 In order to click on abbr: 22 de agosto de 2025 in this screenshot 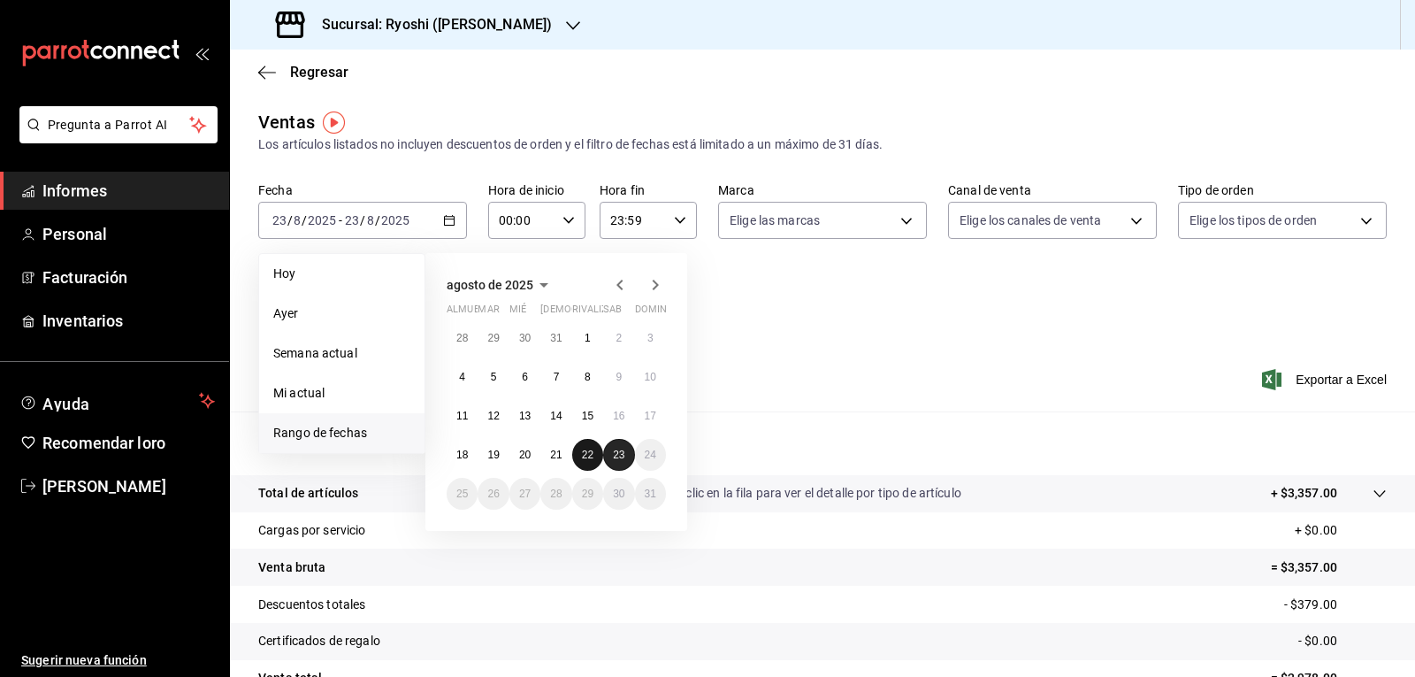, I will do `click(587, 455)`.